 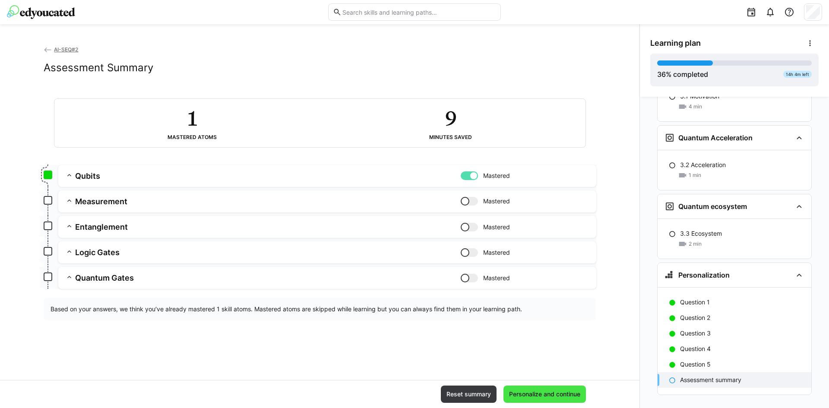 I want to click on h3: Quantum ecosystem, so click(x=713, y=206).